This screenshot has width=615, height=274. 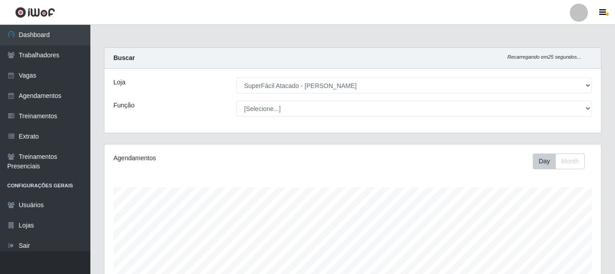 I want to click on strong: Buscar, so click(x=124, y=58).